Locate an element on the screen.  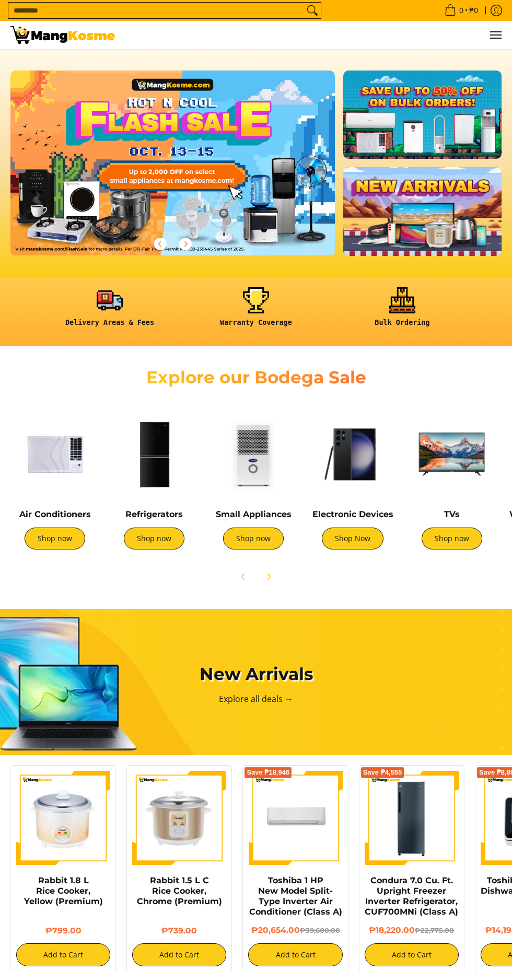
nav: Main Menu is located at coordinates (313, 35).